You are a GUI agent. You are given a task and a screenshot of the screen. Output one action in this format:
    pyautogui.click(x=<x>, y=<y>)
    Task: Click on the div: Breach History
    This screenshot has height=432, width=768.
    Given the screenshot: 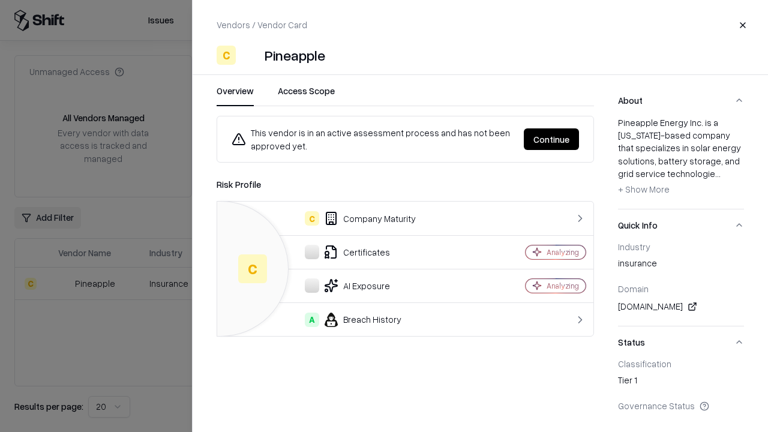 What is the action you would take?
    pyautogui.click(x=355, y=320)
    